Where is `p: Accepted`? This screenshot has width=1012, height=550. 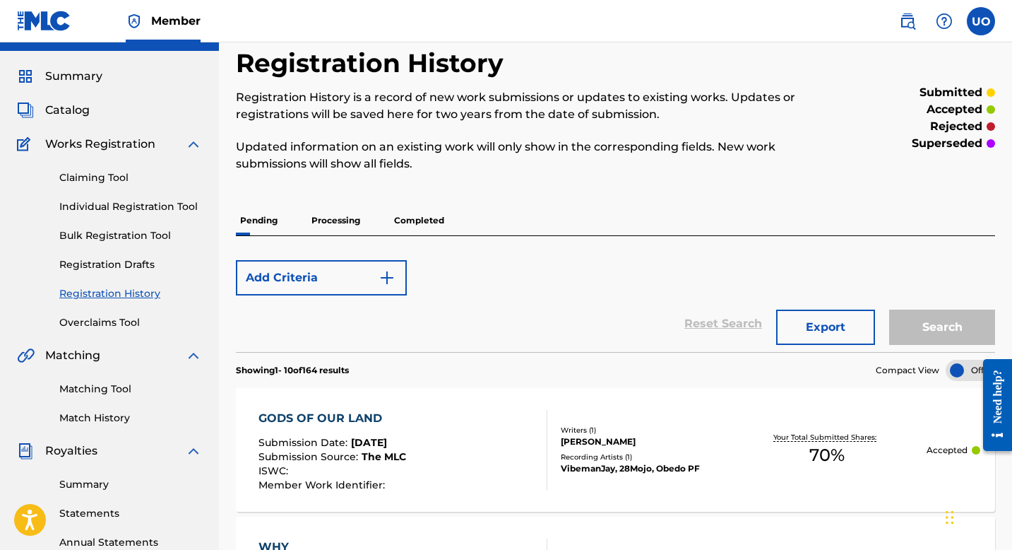 p: Accepted is located at coordinates (947, 450).